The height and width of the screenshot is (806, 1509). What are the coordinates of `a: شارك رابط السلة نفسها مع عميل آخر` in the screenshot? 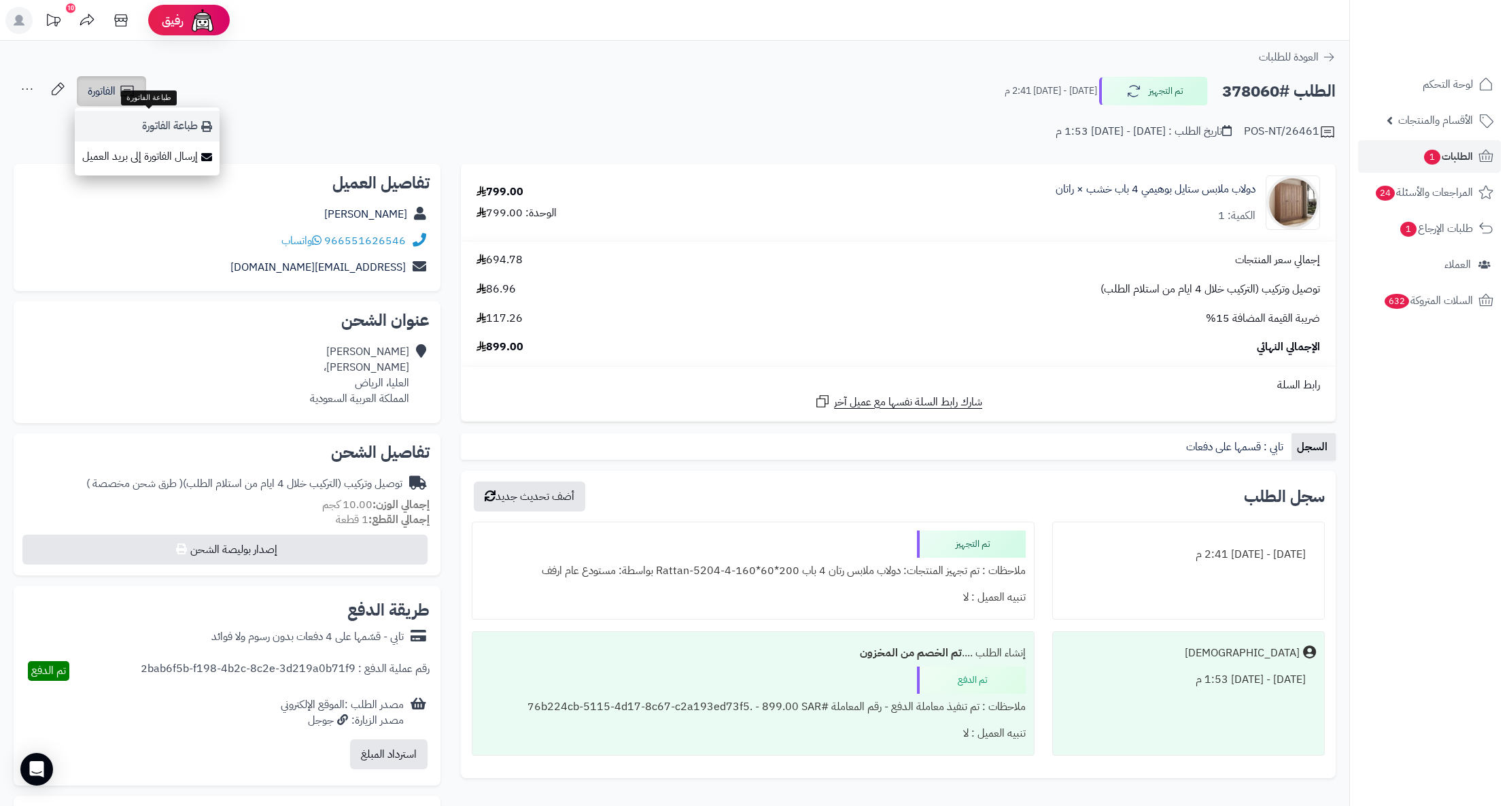 It's located at (898, 401).